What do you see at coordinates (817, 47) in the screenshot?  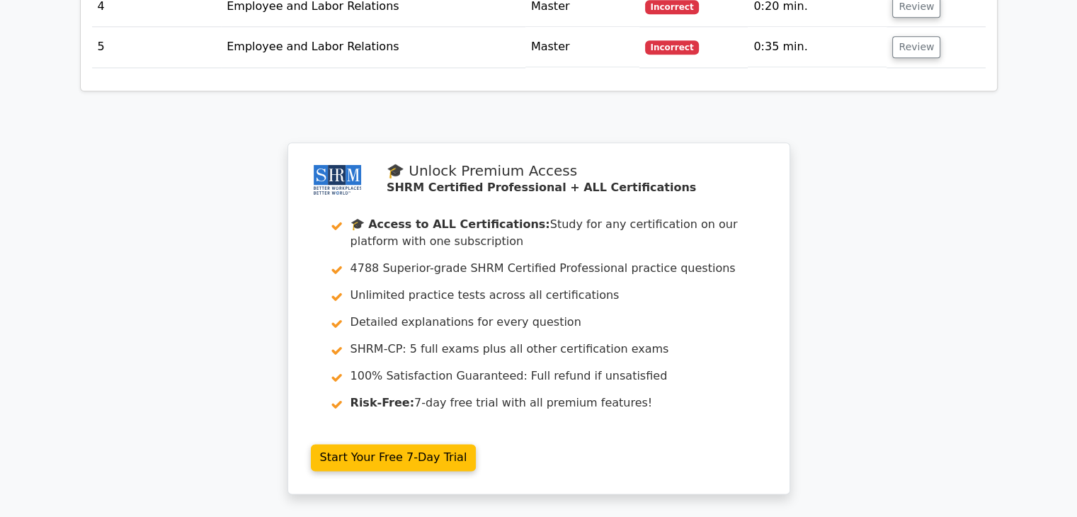 I see `td: 0:35 min.` at bounding box center [817, 47].